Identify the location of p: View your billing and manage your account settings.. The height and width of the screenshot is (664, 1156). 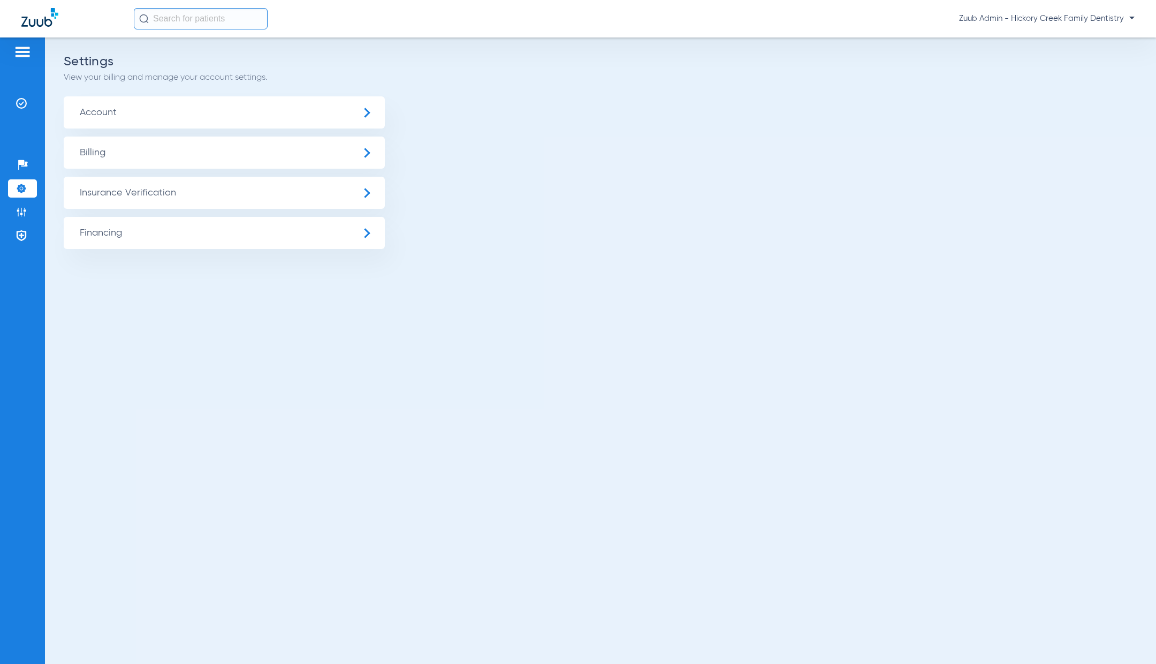
(601, 78).